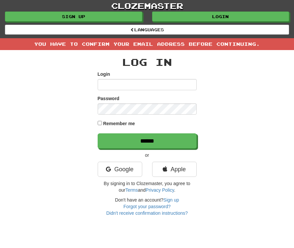  Describe the element at coordinates (147, 155) in the screenshot. I see `p: or` at that location.